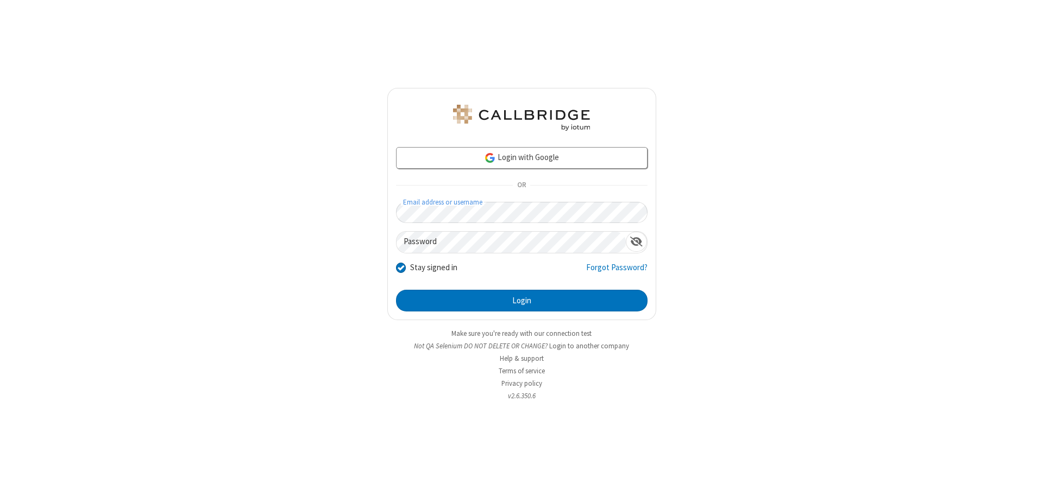 This screenshot has width=1043, height=497. Describe the element at coordinates (521, 186) in the screenshot. I see `span: OR` at that location.